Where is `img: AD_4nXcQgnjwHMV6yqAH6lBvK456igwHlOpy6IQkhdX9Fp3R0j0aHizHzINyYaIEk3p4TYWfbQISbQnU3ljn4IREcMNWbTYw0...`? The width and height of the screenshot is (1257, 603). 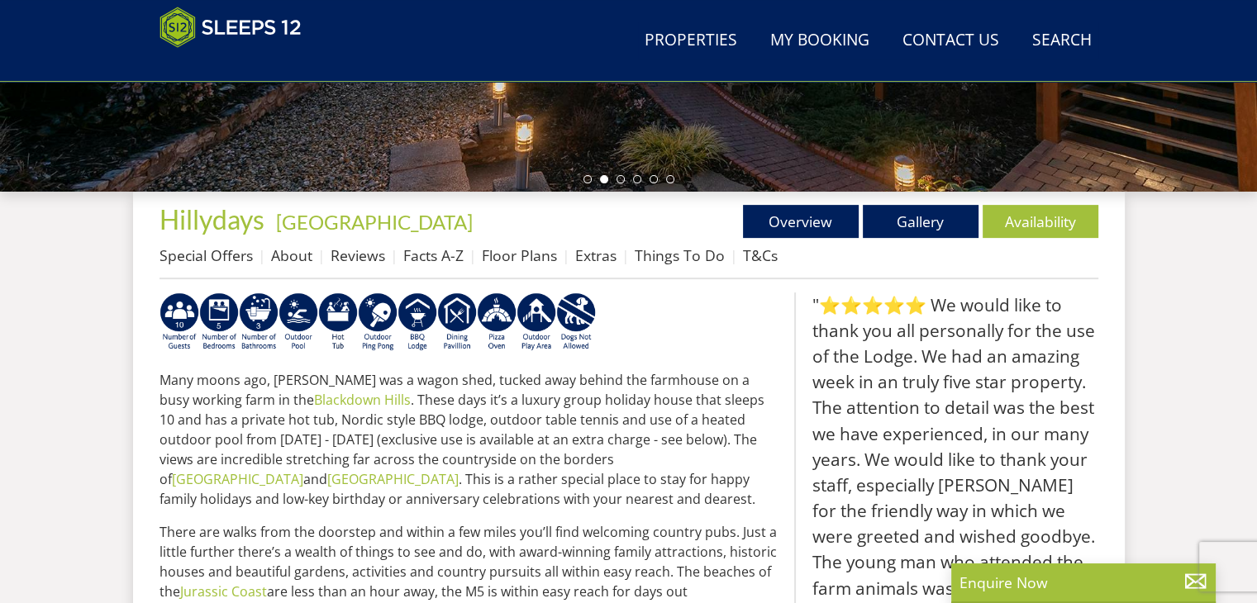 img: AD_4nXcQgnjwHMV6yqAH6lBvK456igwHlOpy6IQkhdX9Fp3R0j0aHizHzINyYaIEk3p4TYWfbQISbQnU3ljn4IREcMNWbTYw0... is located at coordinates (179, 322).